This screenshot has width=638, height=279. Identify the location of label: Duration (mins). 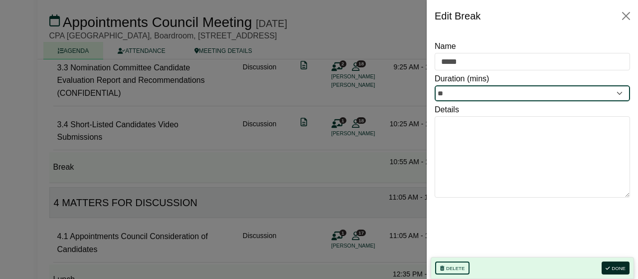
(462, 79).